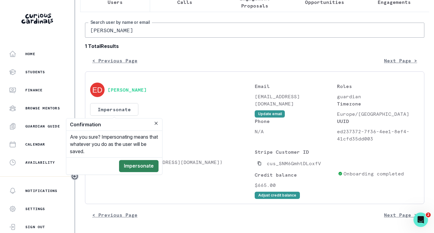  I want to click on button: Close, so click(156, 123).